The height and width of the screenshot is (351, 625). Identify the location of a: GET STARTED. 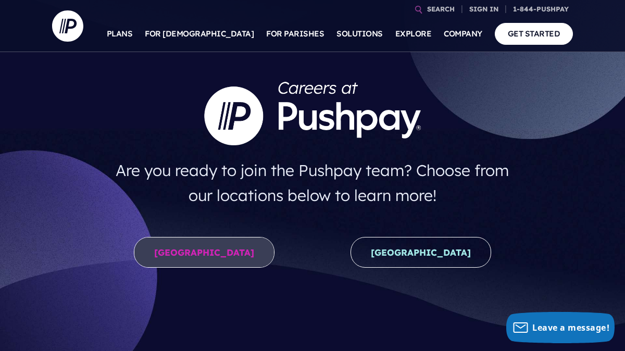
(534, 33).